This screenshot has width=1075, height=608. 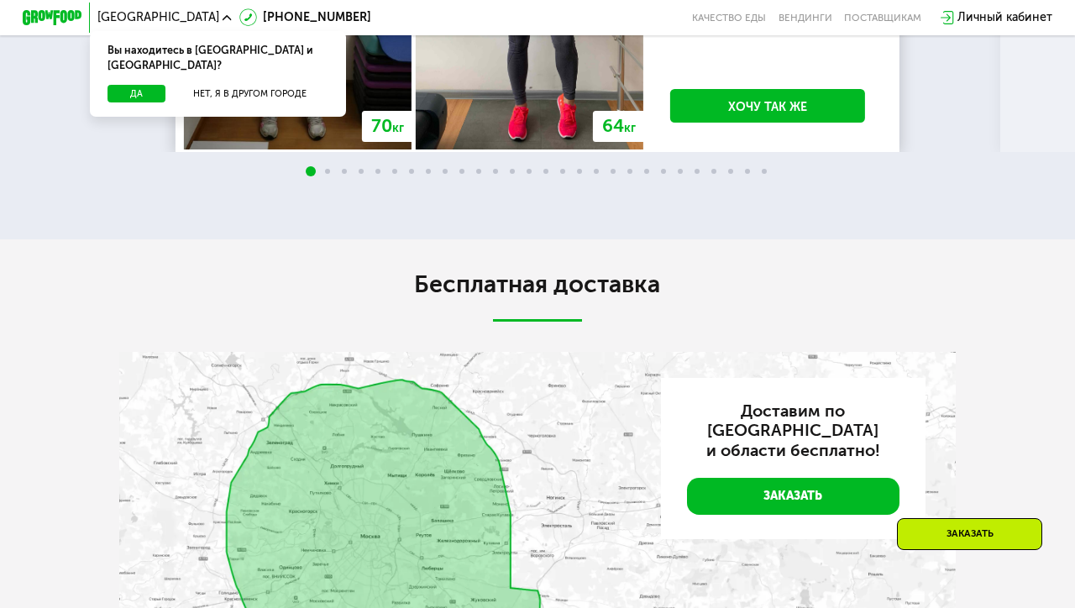 What do you see at coordinates (538, 285) in the screenshot?
I see `h2: Бесплатная доставка` at bounding box center [538, 285].